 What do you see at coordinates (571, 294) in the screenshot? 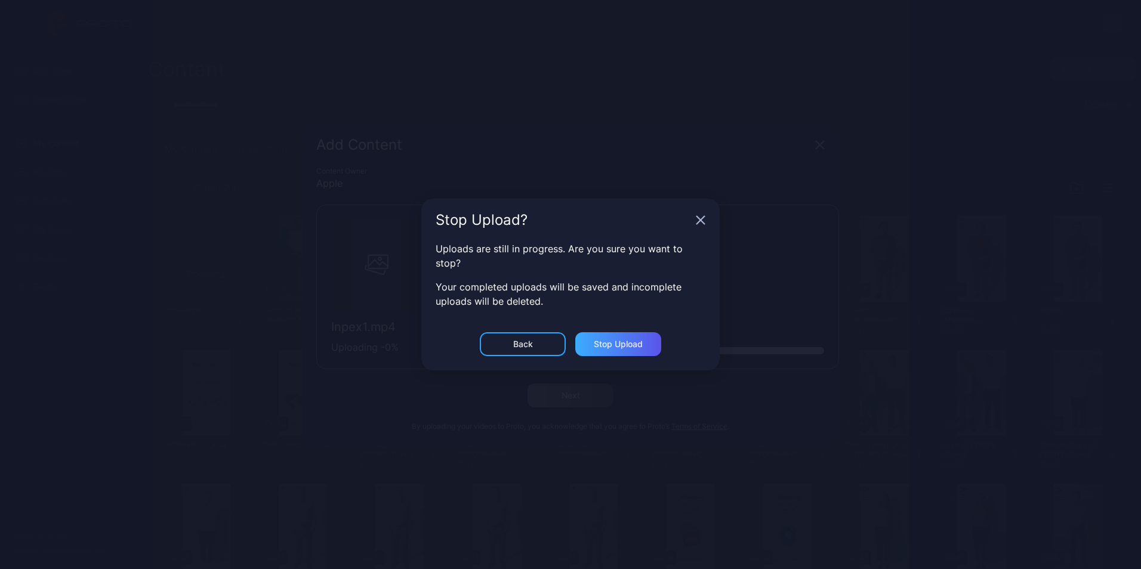
I see `p: Your completed uploads will be saved and incomplete uploads will be deleted.` at bounding box center [571, 294].